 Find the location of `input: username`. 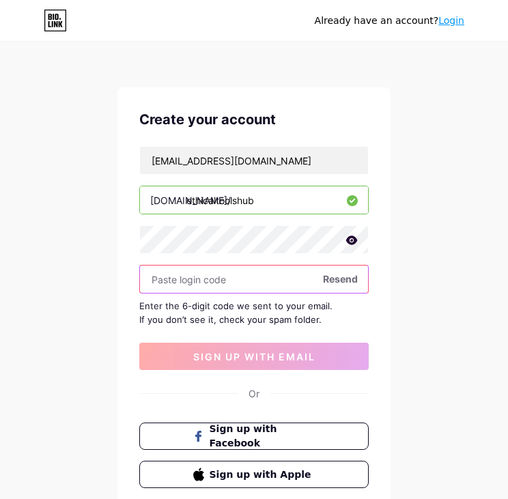

input: username is located at coordinates (254, 200).